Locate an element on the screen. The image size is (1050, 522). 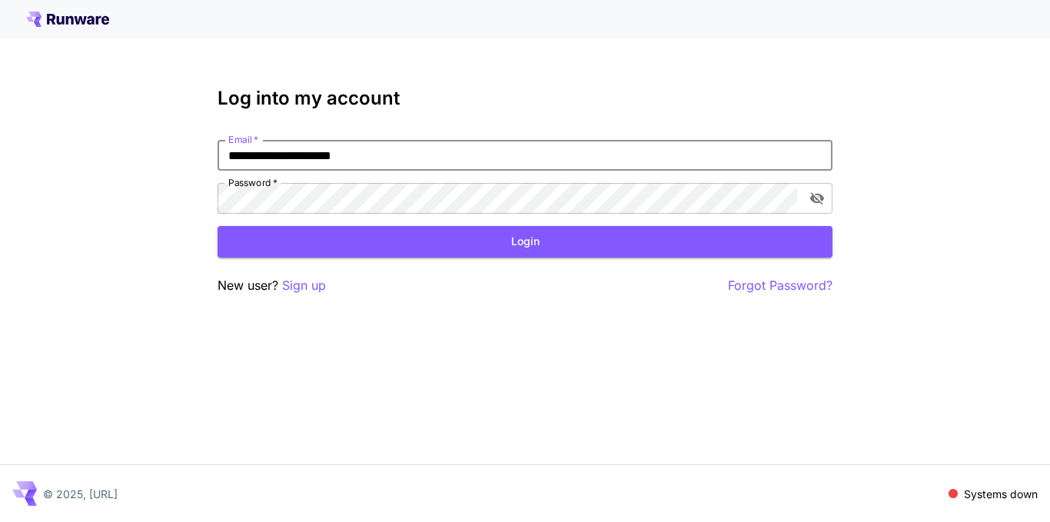
p: Forgot Password? is located at coordinates (780, 285).